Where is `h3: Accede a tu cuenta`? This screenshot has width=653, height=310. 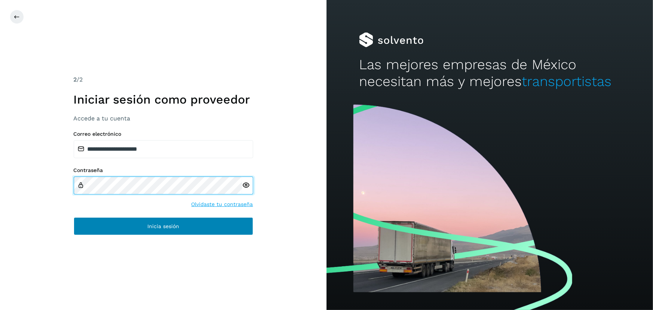 h3: Accede a tu cuenta is located at coordinates (163, 118).